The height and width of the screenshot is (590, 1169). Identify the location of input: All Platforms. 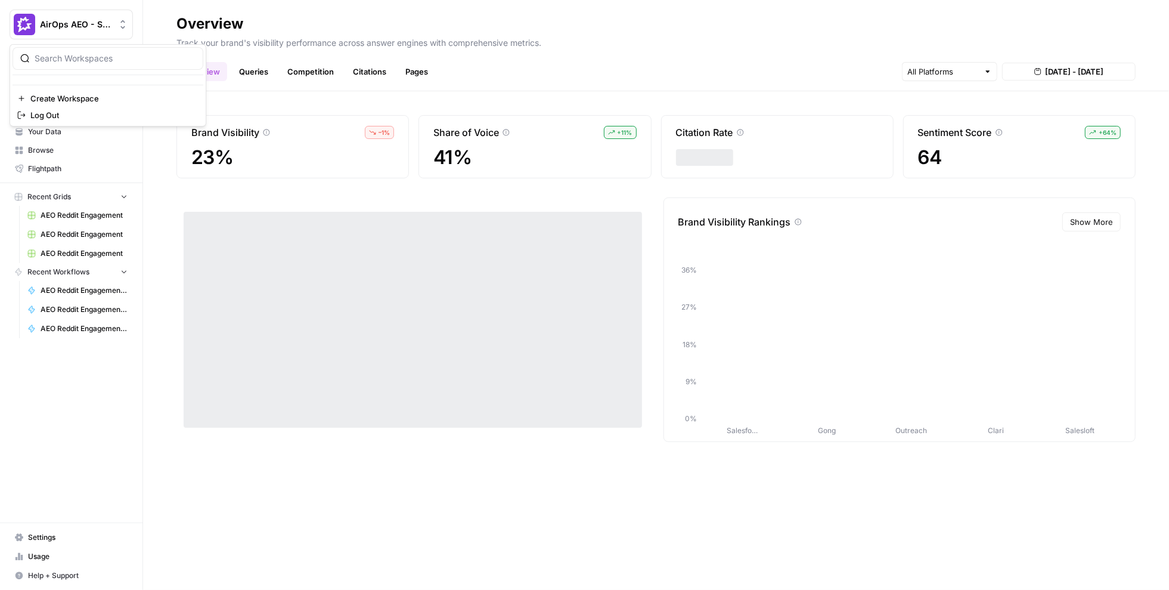
(943, 72).